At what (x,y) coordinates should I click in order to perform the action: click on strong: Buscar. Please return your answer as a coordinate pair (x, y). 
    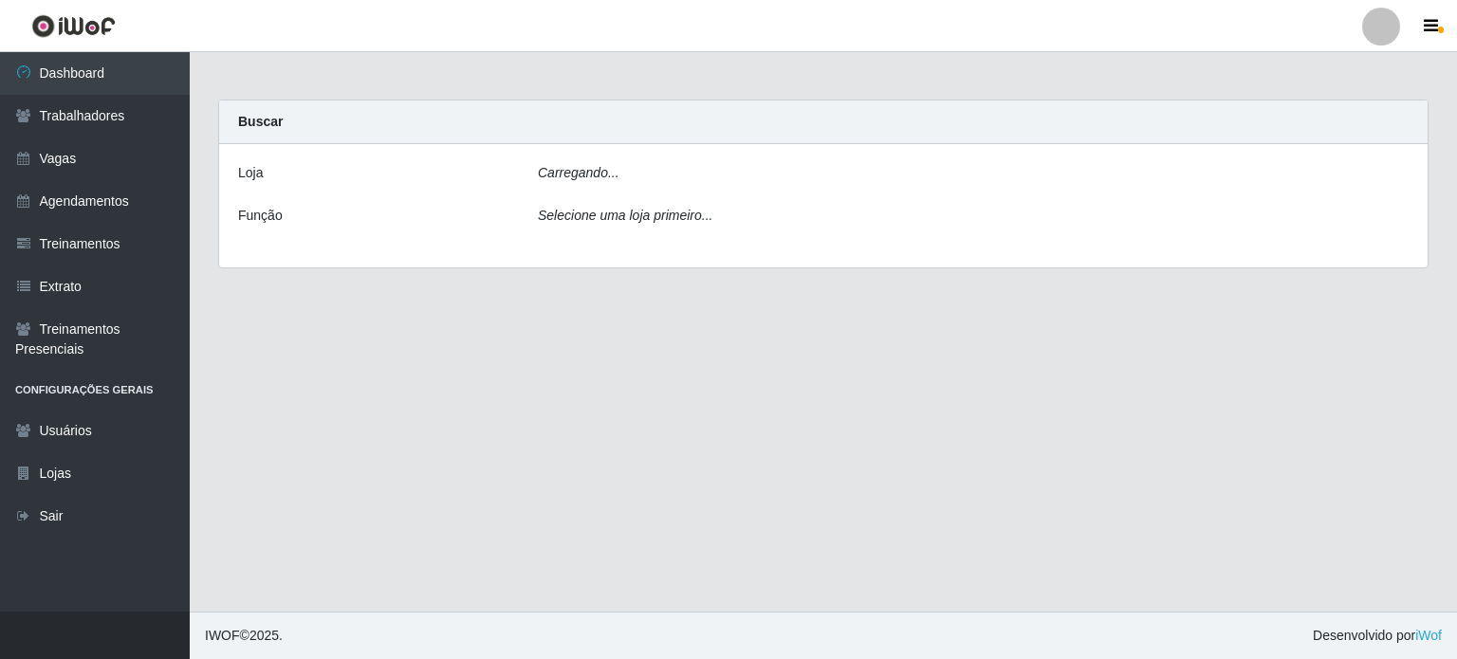
    Looking at the image, I should click on (260, 121).